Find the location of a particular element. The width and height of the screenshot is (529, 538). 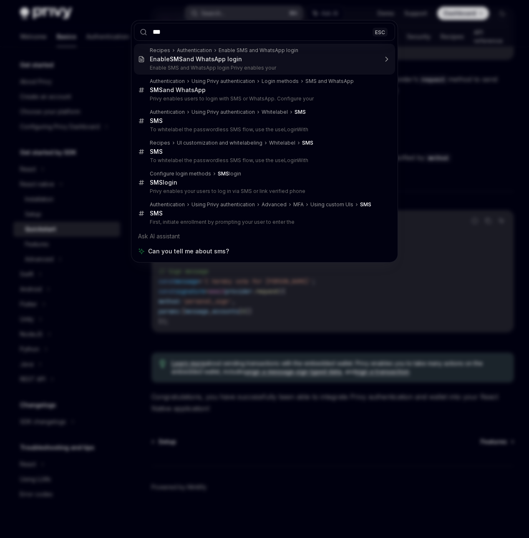

p: Privy enables users to login with SMS or WhatsApp. Configure your is located at coordinates (264, 99).